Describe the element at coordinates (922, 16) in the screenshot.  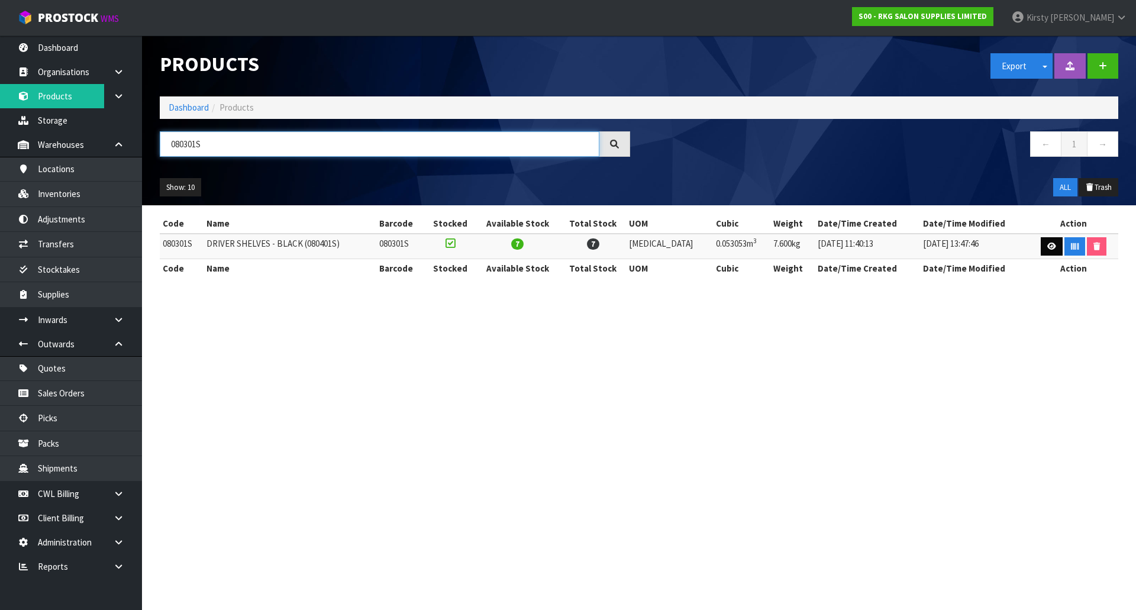
I see `strong: S00 - RKG SALON SUPPLIES LIMITED` at that location.